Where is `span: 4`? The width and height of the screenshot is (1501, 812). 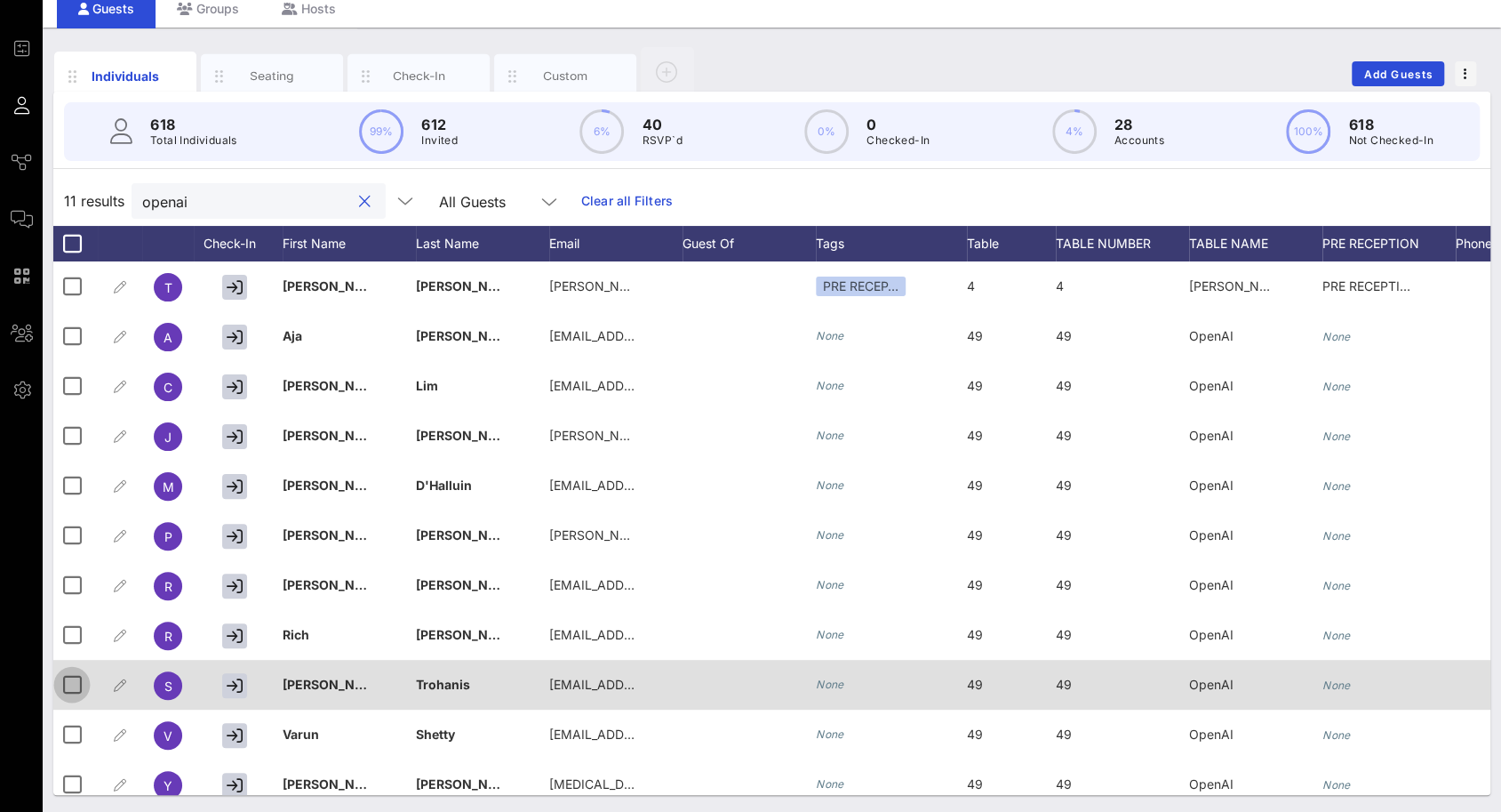 span: 4 is located at coordinates (1060, 285).